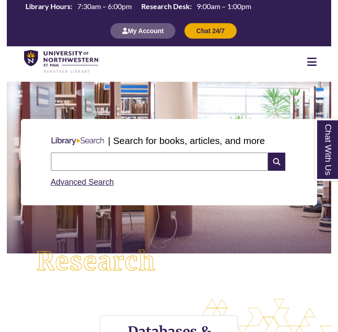  What do you see at coordinates (186, 140) in the screenshot?
I see `p: | Search for books, articles, and more` at bounding box center [186, 140].